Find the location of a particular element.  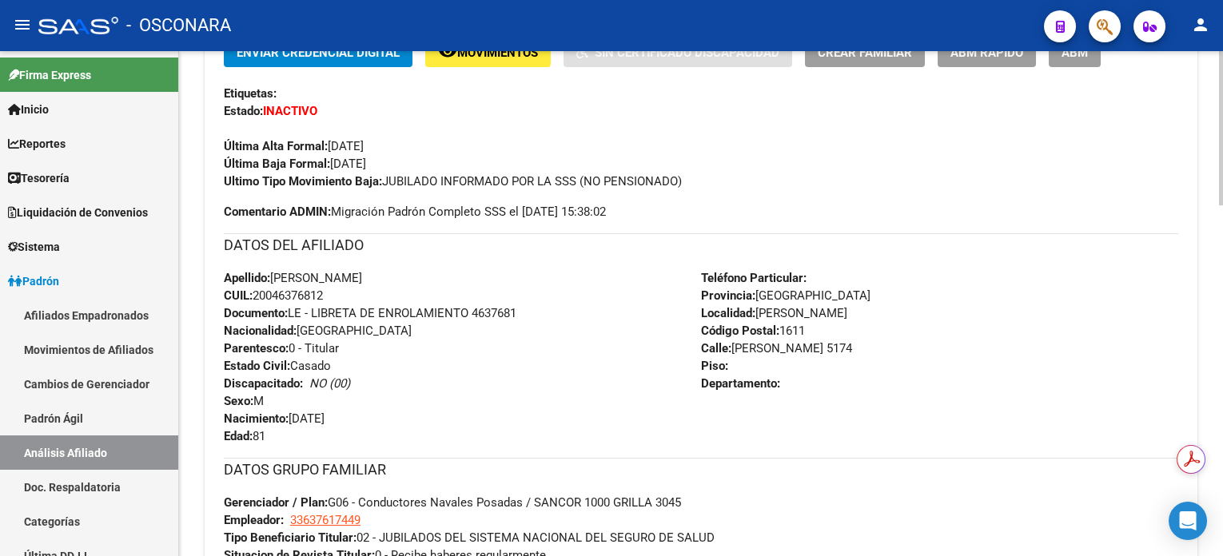

span: Casado is located at coordinates (277, 366).